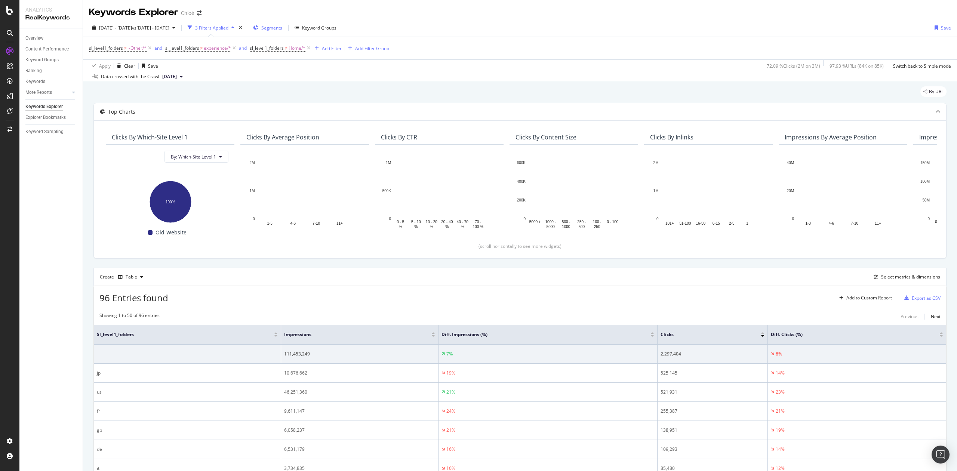 This screenshot has width=957, height=471. What do you see at coordinates (187, 411) in the screenshot?
I see `div: fr` at bounding box center [187, 411].